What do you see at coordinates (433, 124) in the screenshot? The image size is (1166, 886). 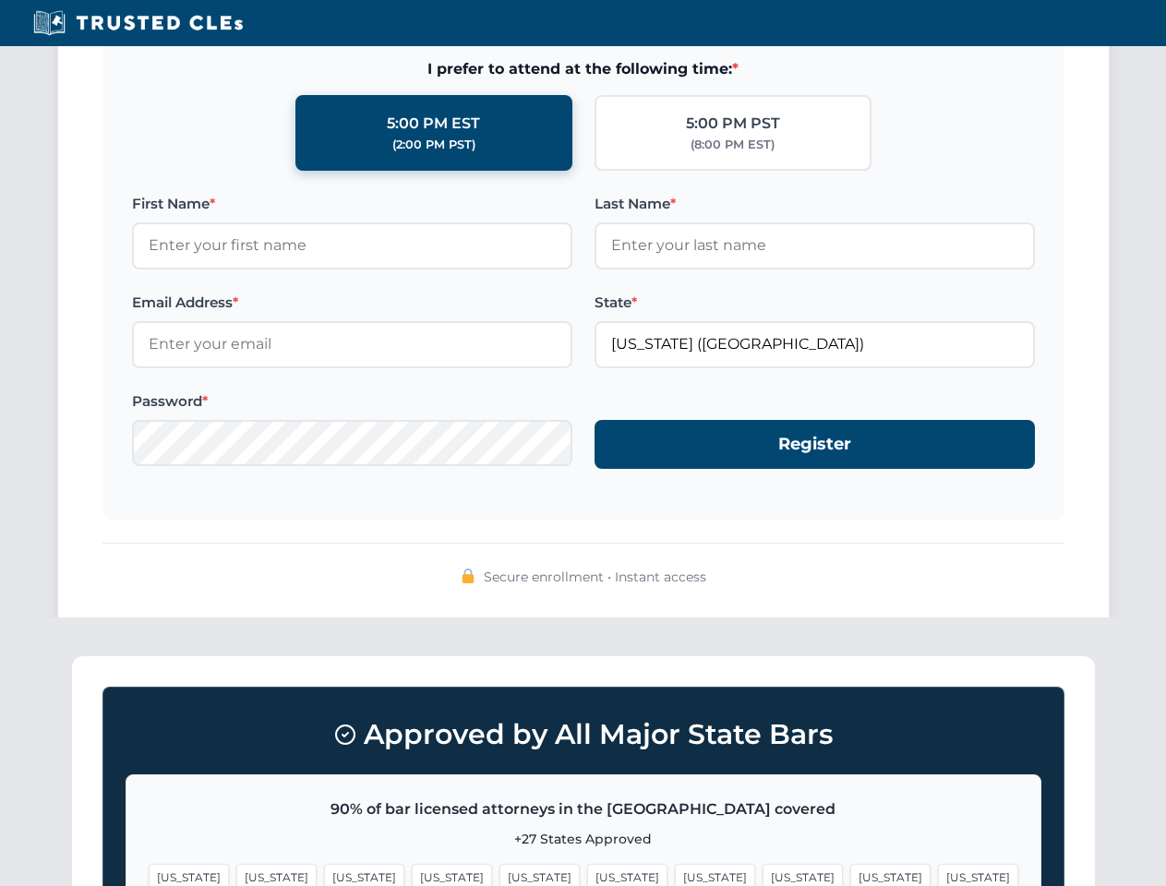 I see `div: 5:00 PM EST` at bounding box center [433, 124].